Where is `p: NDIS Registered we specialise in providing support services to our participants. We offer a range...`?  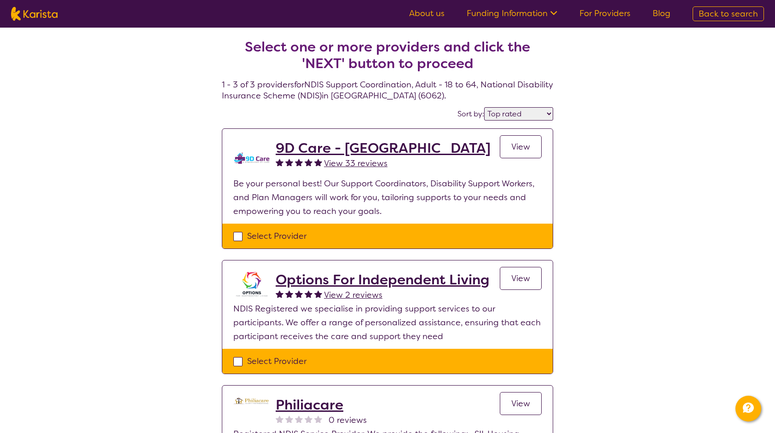
p: NDIS Registered we specialise in providing support services to our participants. We offer a range... is located at coordinates (388, 323).